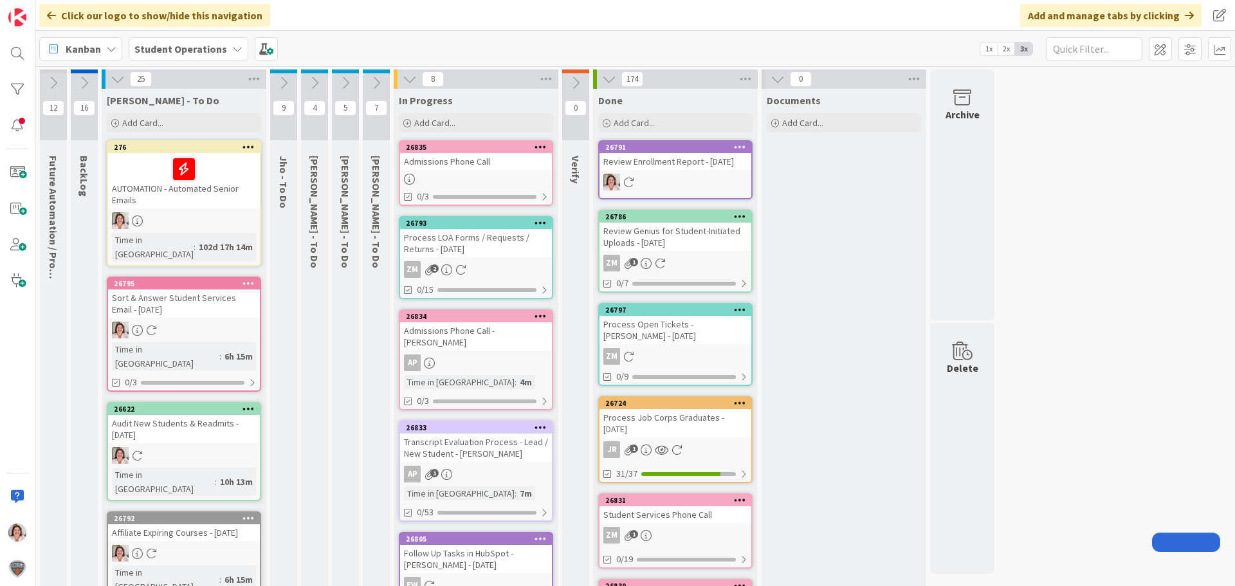  I want to click on div: Archive, so click(962, 114).